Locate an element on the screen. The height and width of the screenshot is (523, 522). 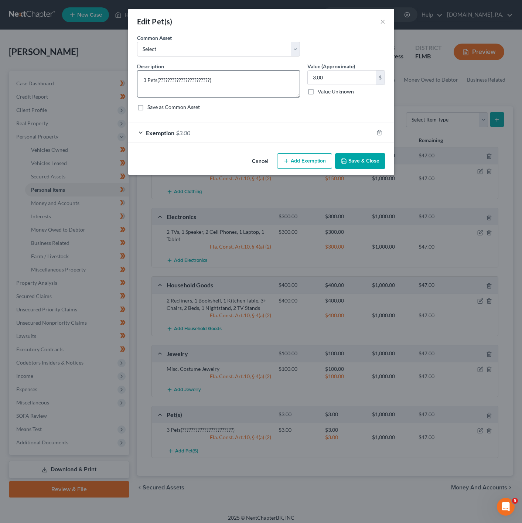
span: Exemption is located at coordinates (160, 133).